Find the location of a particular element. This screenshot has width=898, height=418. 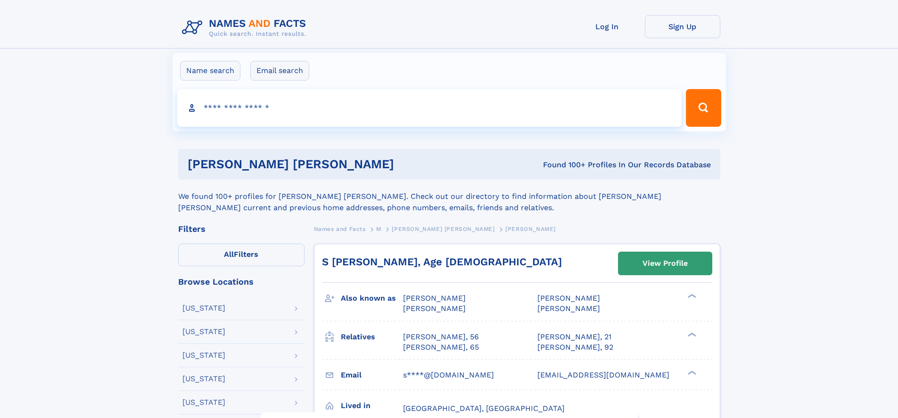

img: Logo Names and Facts is located at coordinates (246, 28).